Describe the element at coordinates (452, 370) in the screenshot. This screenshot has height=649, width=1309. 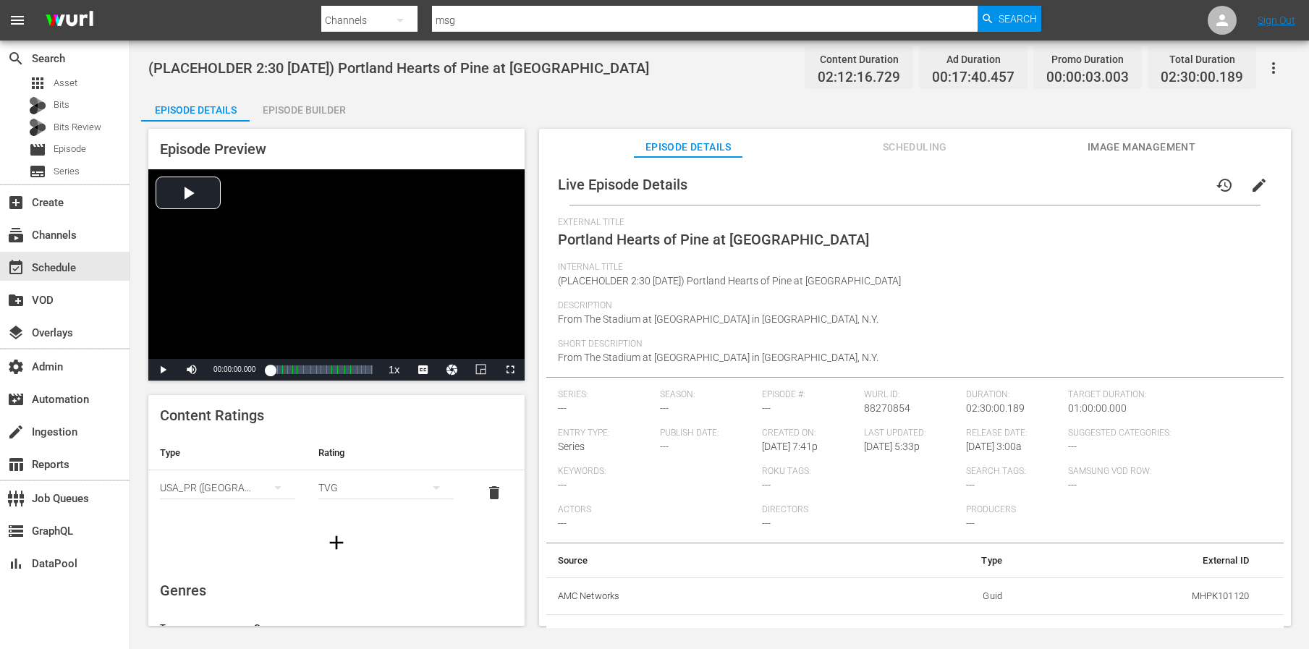
I see `button: Jump To Time` at that location.